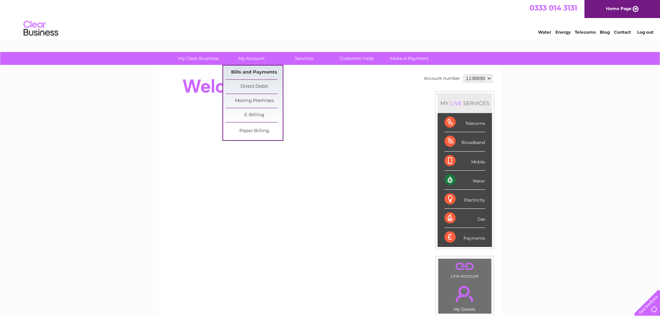  I want to click on div: Broadband, so click(465, 141).